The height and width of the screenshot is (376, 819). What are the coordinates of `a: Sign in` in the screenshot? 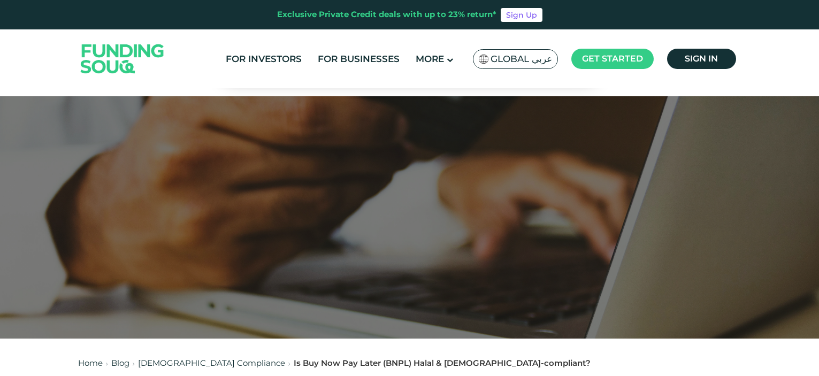 It's located at (702, 59).